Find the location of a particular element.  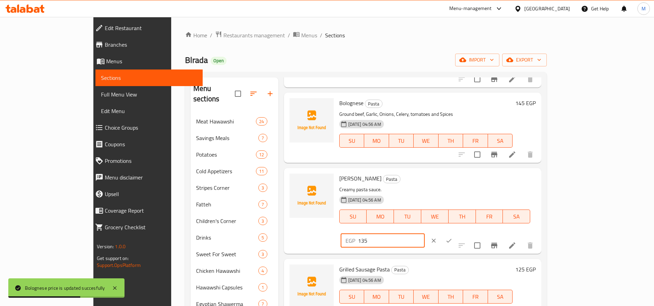

a: Coverage Report is located at coordinates (146, 210).